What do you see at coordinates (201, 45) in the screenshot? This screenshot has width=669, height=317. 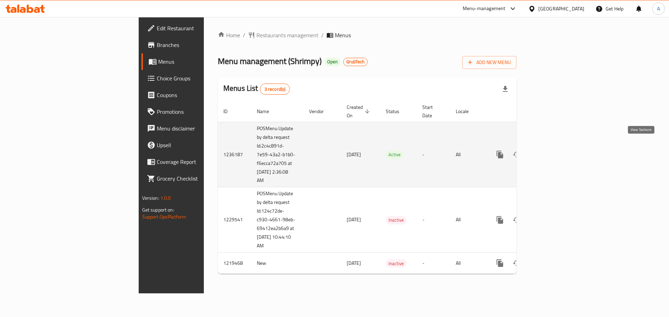 I see `span: Branches` at bounding box center [201, 45].